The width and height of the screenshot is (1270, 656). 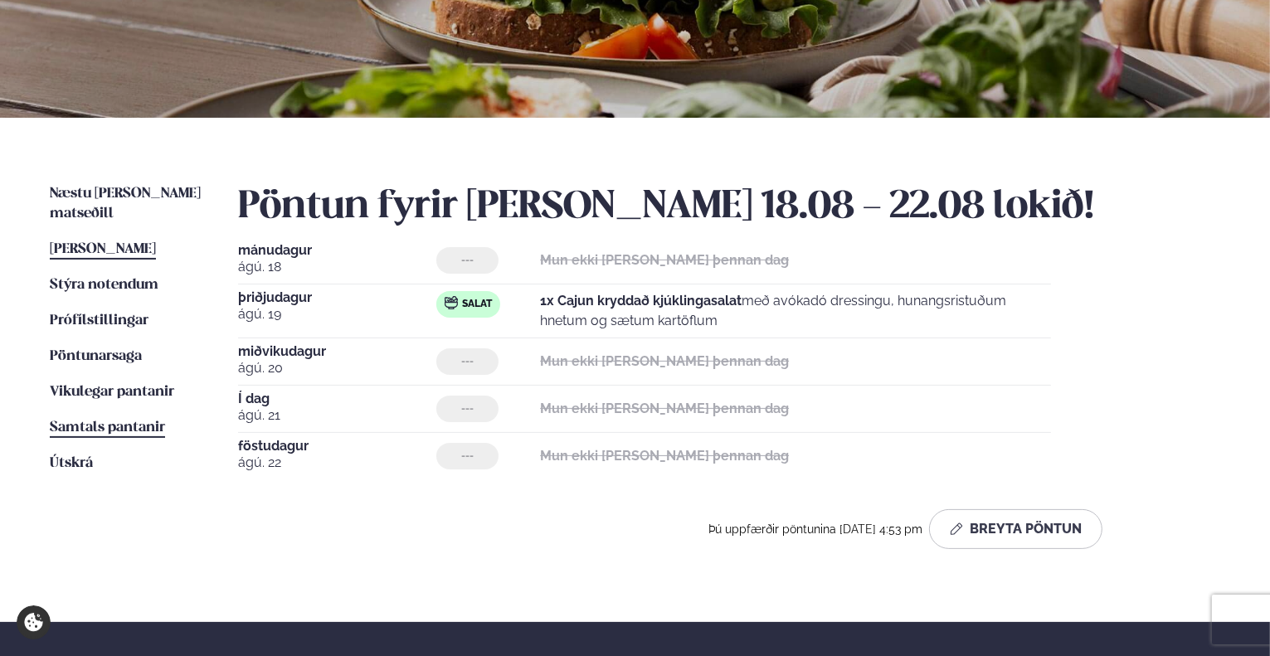 I want to click on span: Vikulegar pantanir, so click(x=112, y=392).